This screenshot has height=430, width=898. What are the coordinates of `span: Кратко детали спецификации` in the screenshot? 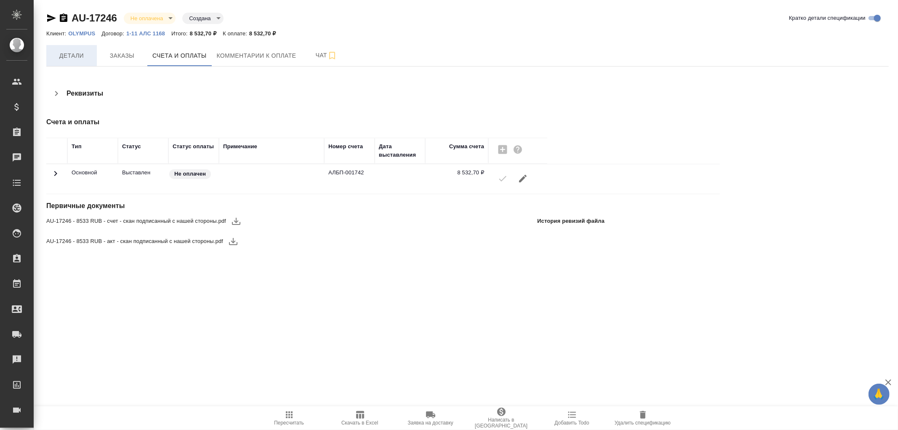 It's located at (827, 18).